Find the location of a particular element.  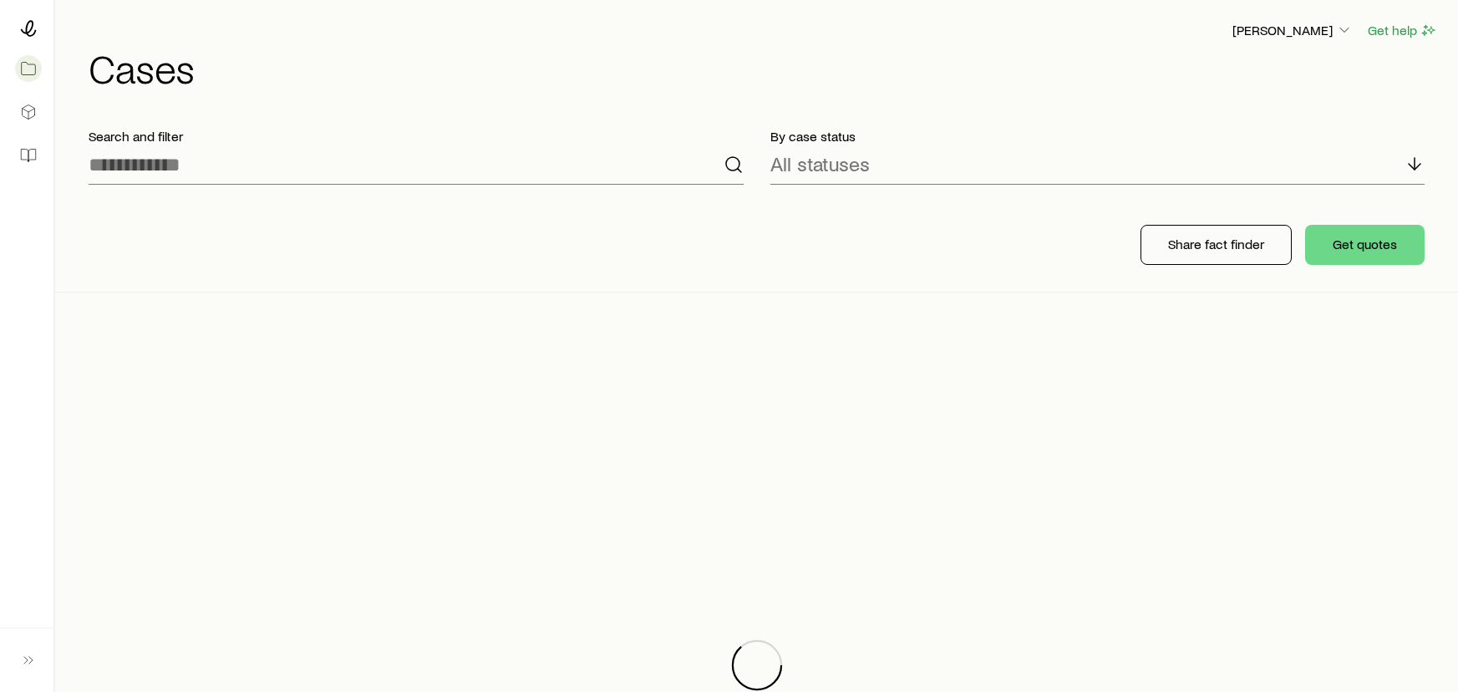

p: By case status is located at coordinates (1098, 136).